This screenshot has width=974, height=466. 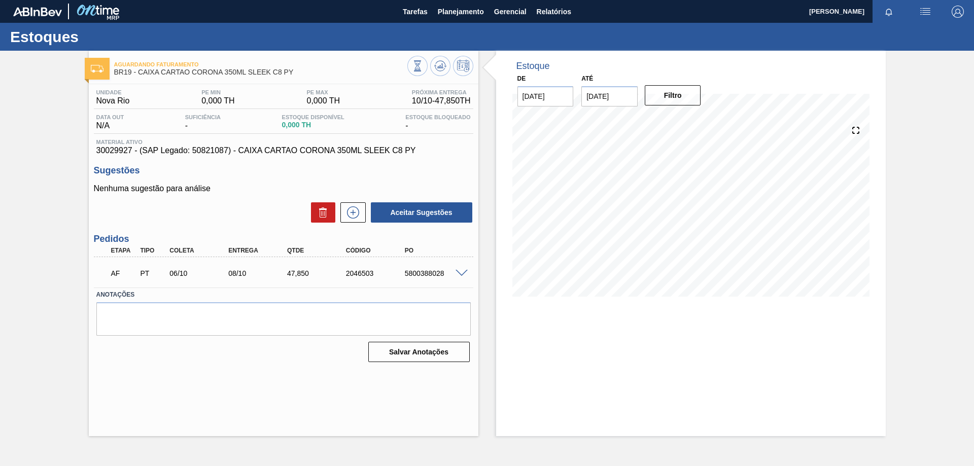 I want to click on img: Ícone, so click(x=97, y=68).